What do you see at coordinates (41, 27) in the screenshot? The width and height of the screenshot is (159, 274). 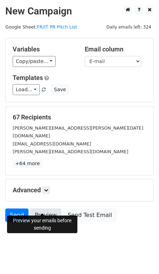 I see `small: Google Sheet:` at bounding box center [41, 27].